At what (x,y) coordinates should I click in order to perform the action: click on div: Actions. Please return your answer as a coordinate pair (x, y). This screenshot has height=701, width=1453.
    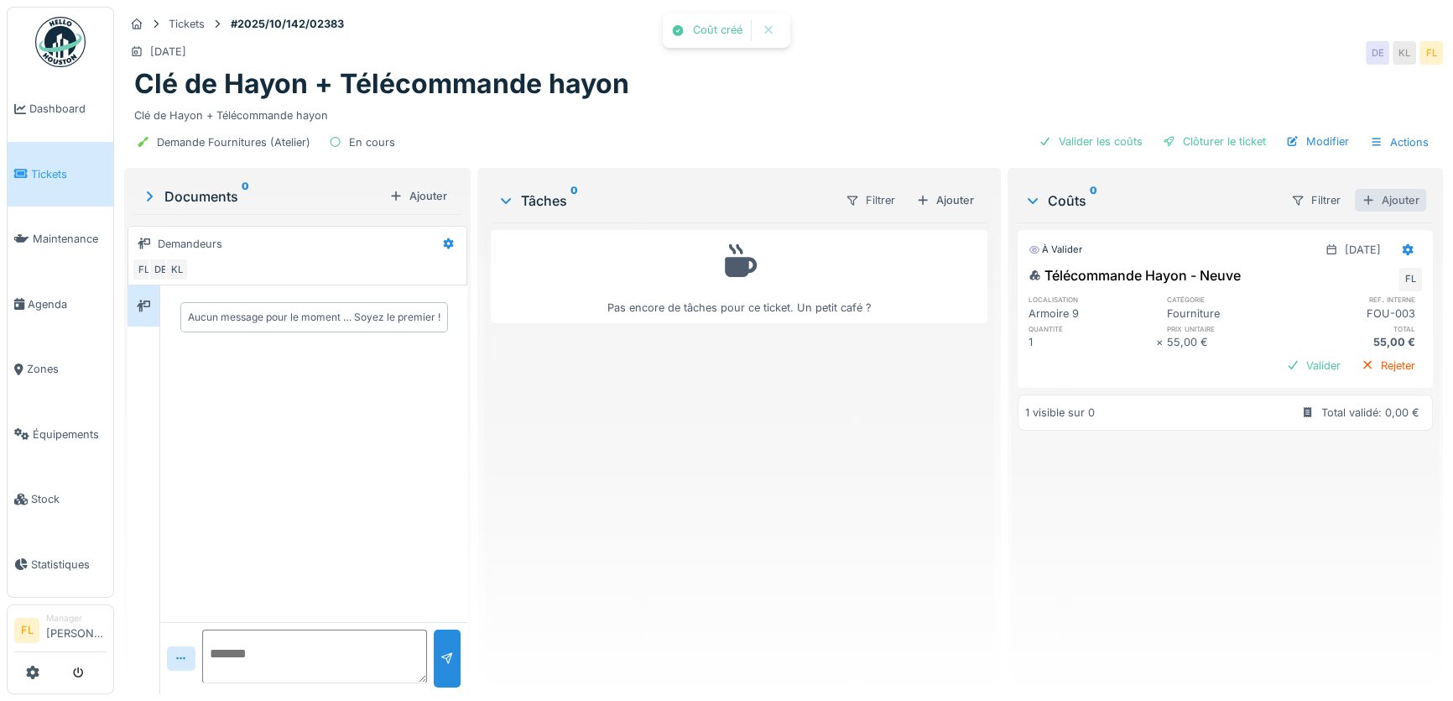
    Looking at the image, I should click on (1400, 142).